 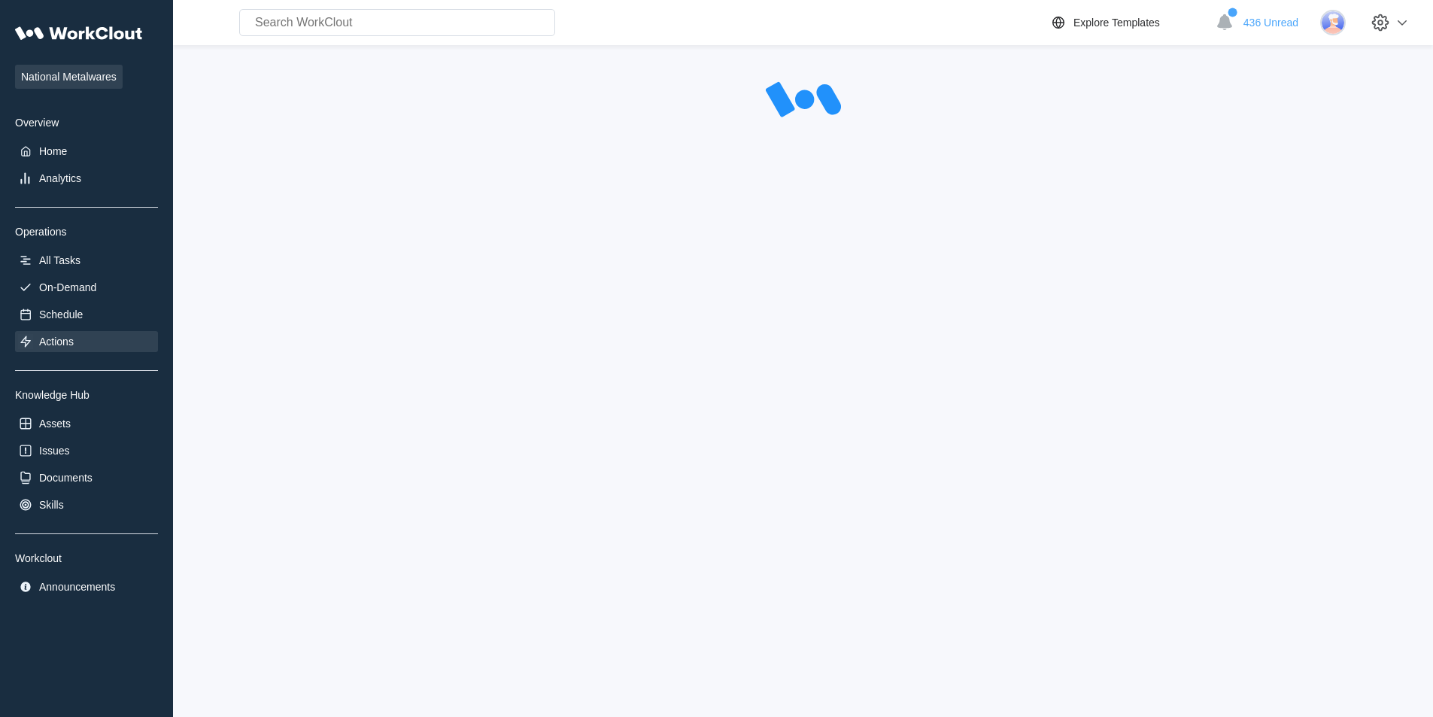 What do you see at coordinates (87, 314) in the screenshot?
I see `a: Schedule` at bounding box center [87, 314].